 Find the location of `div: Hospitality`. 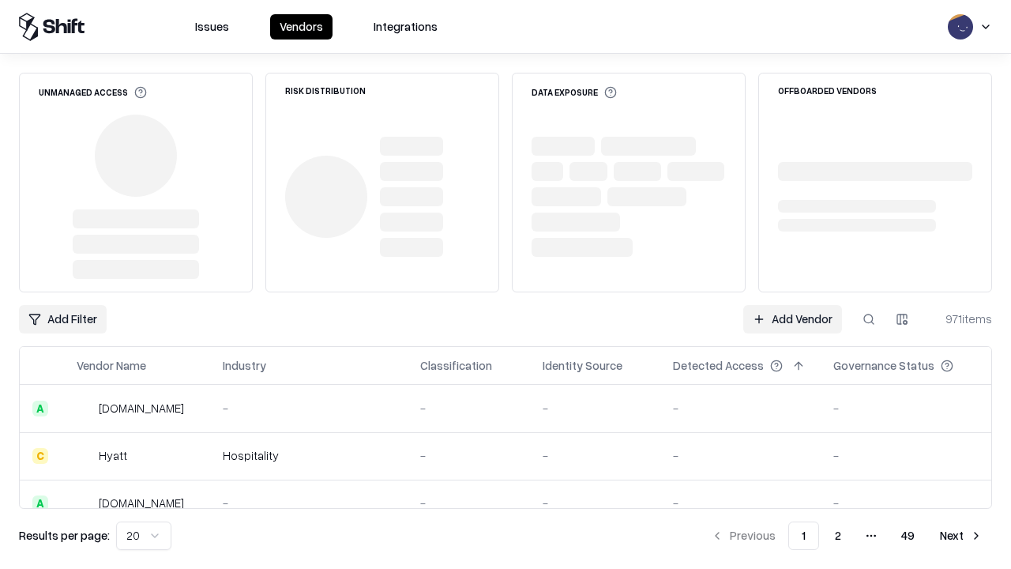

div: Hospitality is located at coordinates (309, 455).